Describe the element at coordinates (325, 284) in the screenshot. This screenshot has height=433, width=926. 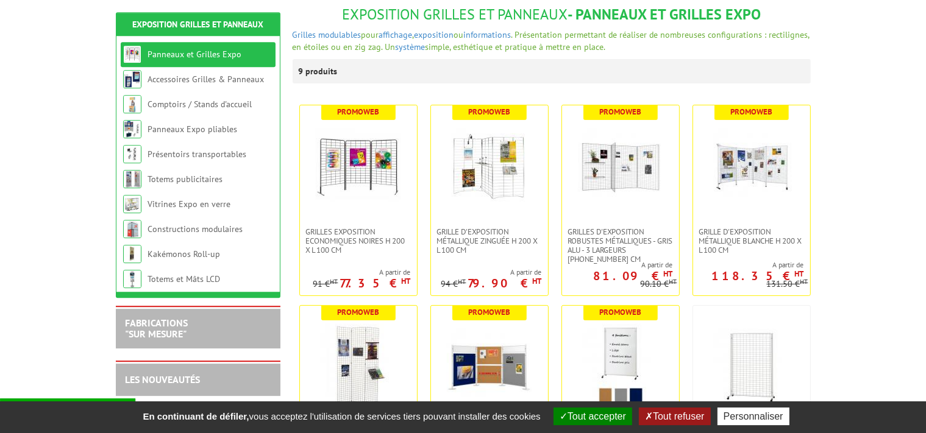
I see `p: 91 €` at that location.